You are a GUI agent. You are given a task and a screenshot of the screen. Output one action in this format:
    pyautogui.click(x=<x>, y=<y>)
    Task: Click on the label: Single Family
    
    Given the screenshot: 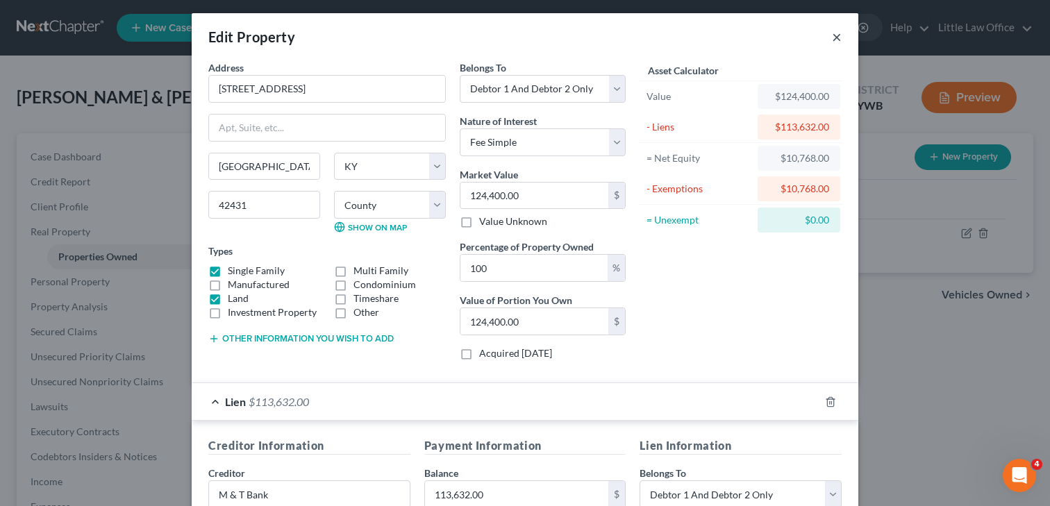 What is the action you would take?
    pyautogui.click(x=256, y=271)
    